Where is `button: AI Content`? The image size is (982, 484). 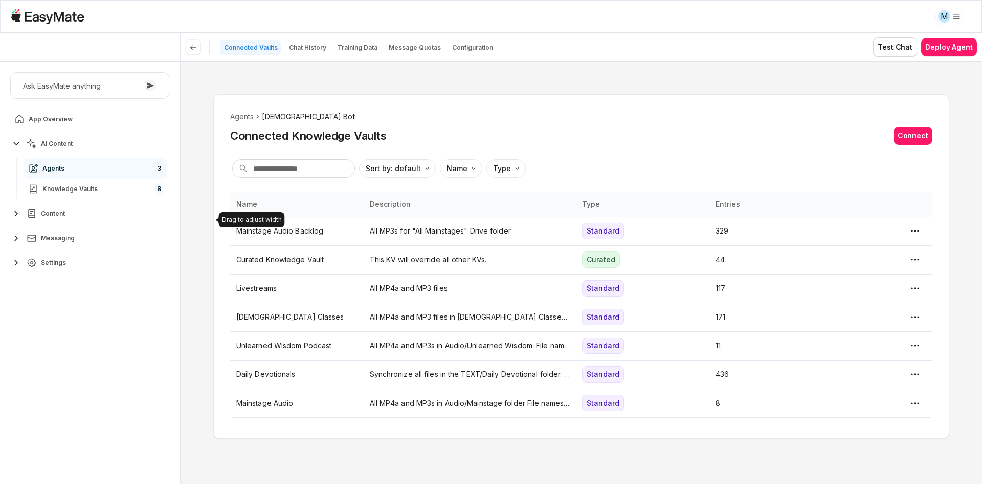 button: AI Content is located at coordinates (90, 144).